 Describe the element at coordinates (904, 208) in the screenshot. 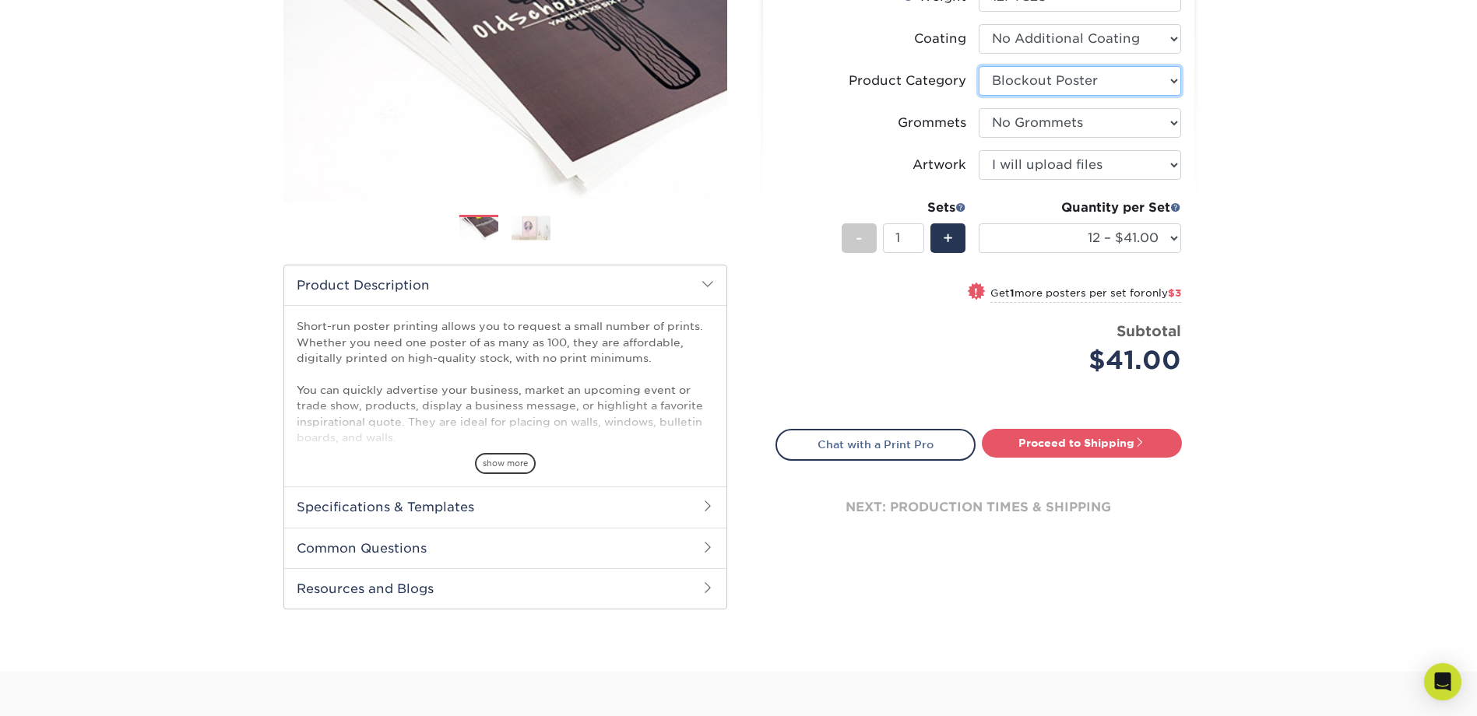

I see `div: Sets` at that location.